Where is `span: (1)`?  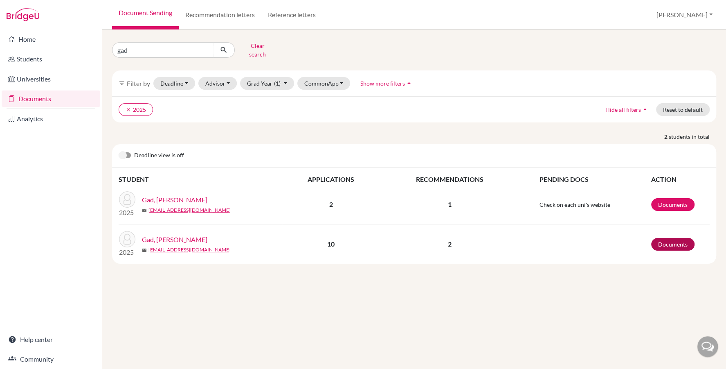
span: (1) is located at coordinates (277, 83).